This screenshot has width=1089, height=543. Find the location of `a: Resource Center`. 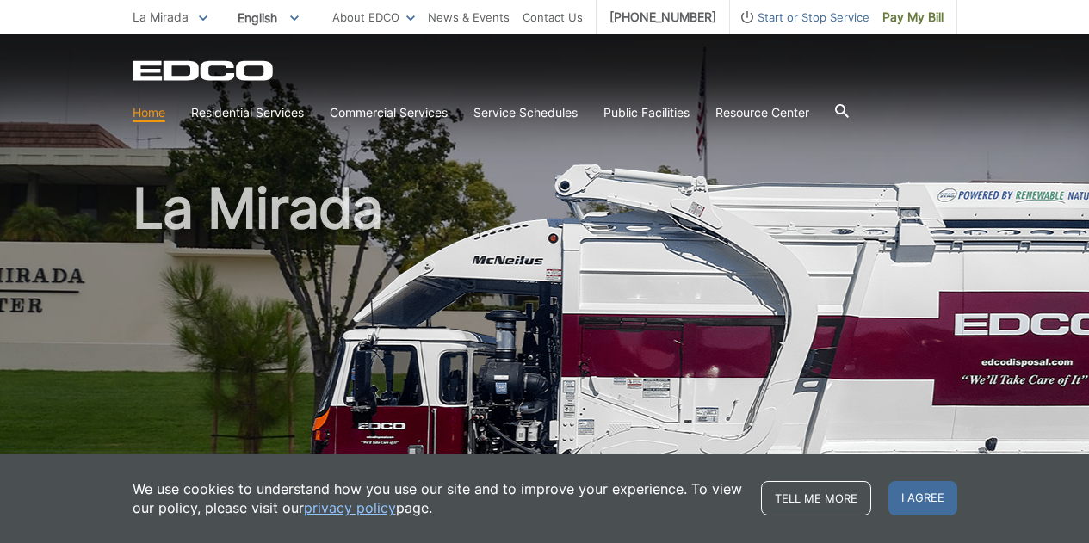

a: Resource Center is located at coordinates (762, 113).